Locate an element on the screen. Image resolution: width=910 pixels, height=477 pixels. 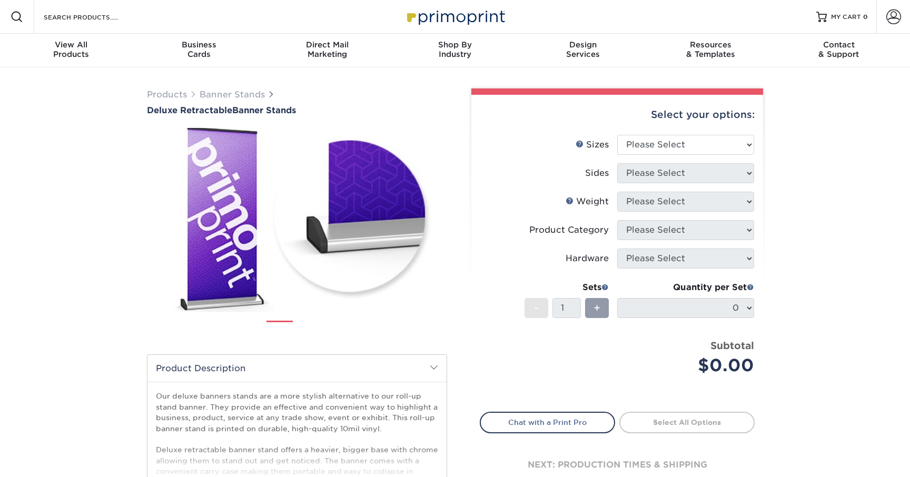
span: 0 is located at coordinates (866, 17).